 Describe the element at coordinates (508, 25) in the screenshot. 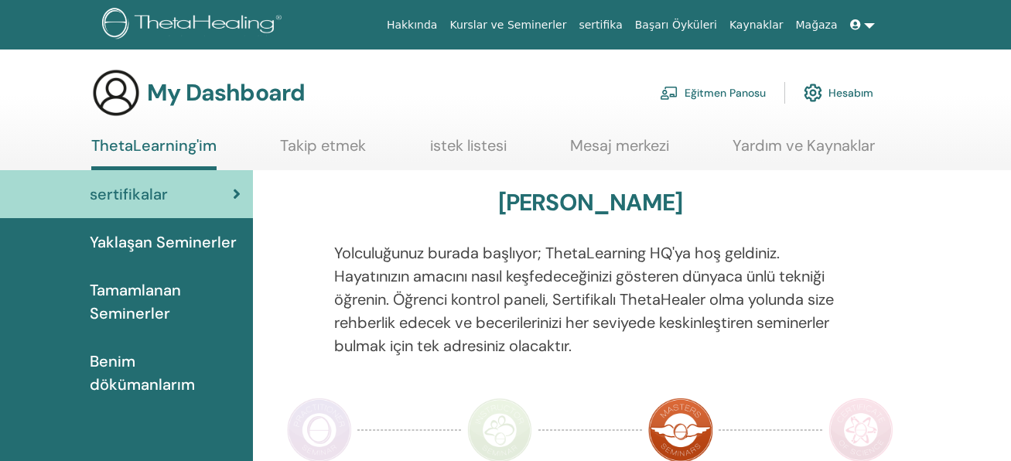

I see `a: Kurslar ve Seminerler` at that location.